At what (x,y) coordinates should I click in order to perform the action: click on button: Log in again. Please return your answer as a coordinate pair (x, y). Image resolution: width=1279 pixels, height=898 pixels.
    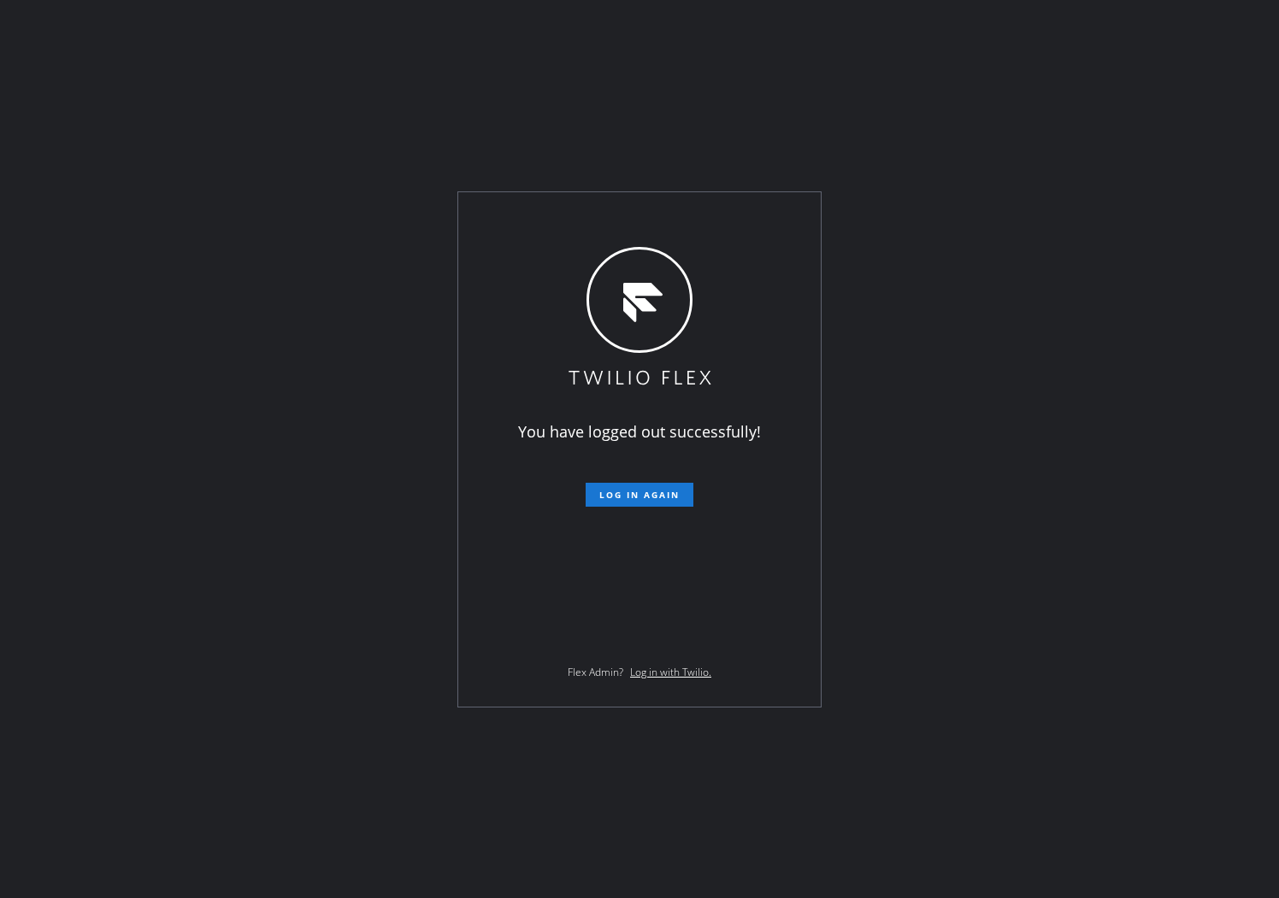
    Looking at the image, I should click on (639, 495).